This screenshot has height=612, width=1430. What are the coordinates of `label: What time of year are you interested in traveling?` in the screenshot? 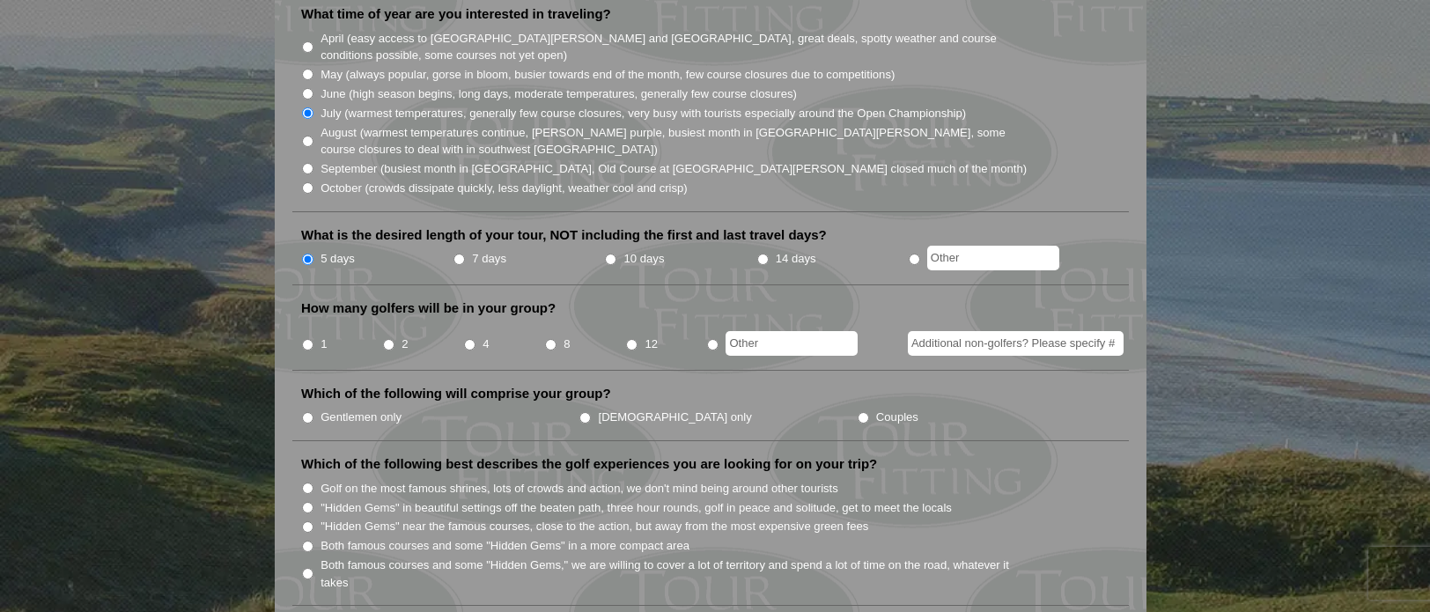 It's located at (456, 14).